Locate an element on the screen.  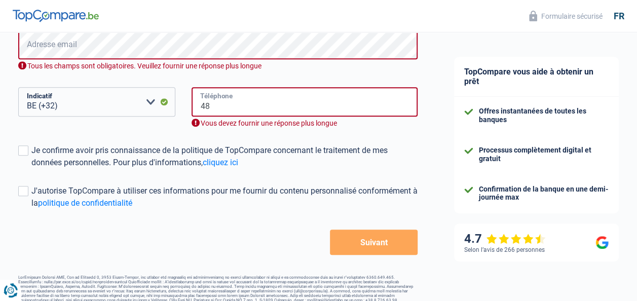
div: 4.7 is located at coordinates (505, 239).